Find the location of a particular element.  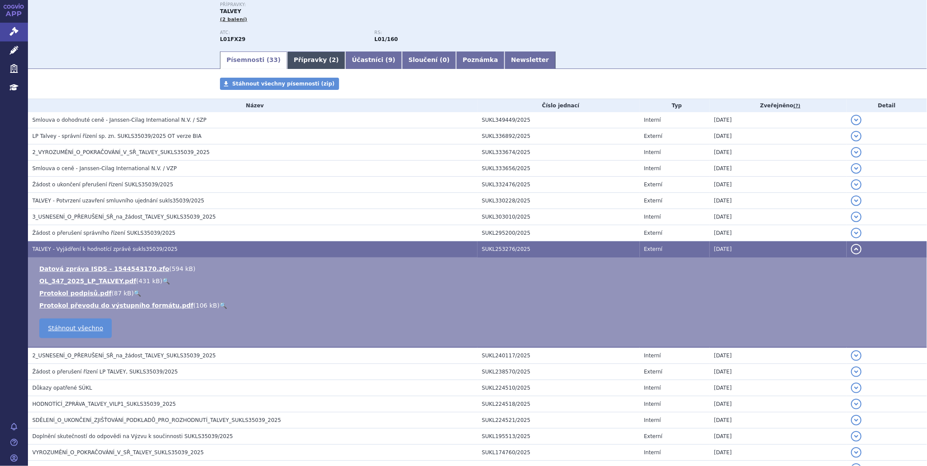

th: Typ is located at coordinates (675, 106).